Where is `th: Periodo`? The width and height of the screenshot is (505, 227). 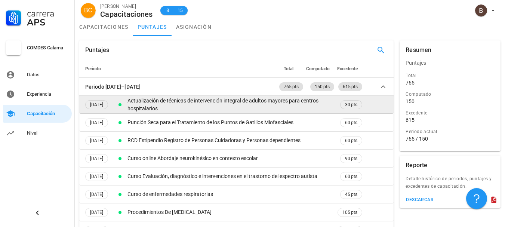
th: Periodo is located at coordinates (178, 69).